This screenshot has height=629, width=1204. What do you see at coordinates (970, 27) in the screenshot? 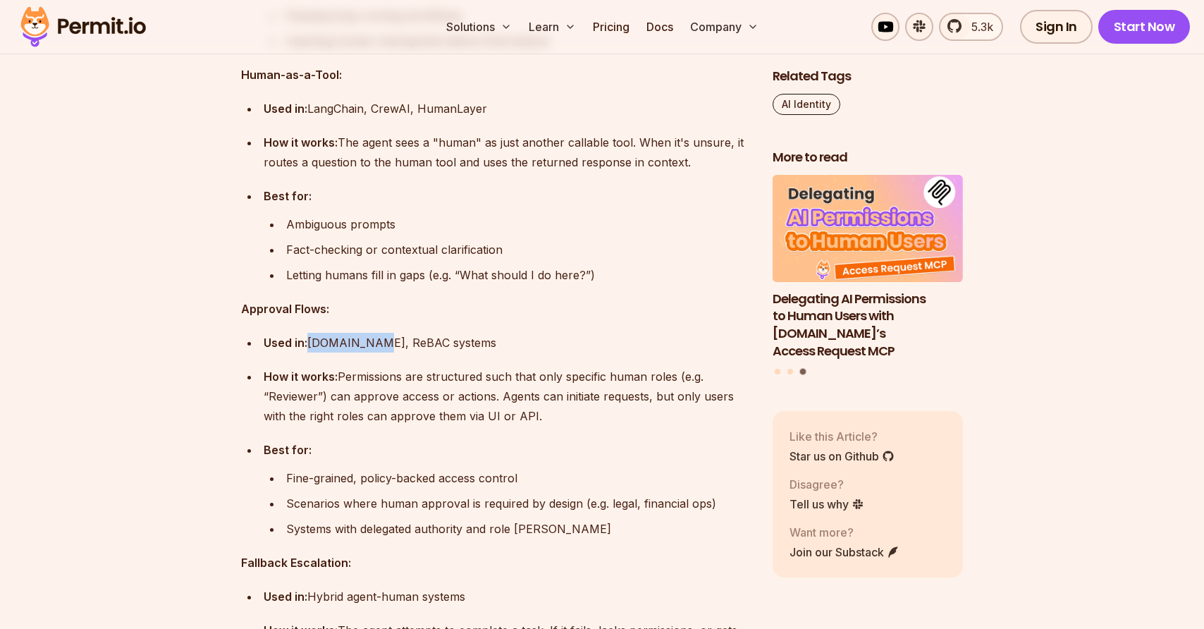
I see `a: 5.3k` at bounding box center [970, 27].